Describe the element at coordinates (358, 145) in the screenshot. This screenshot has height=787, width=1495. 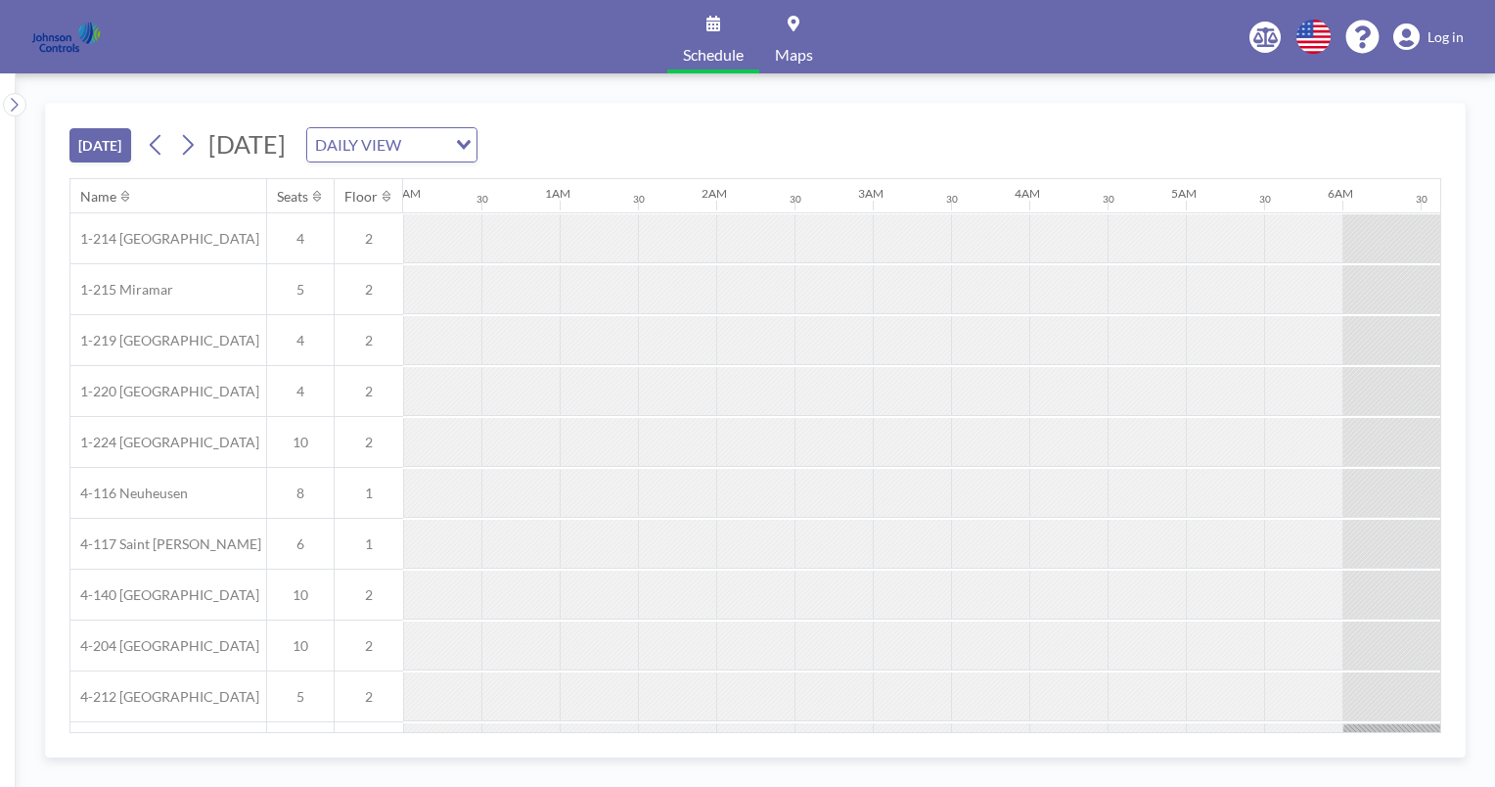
I see `span: DAILY VIEW` at that location.